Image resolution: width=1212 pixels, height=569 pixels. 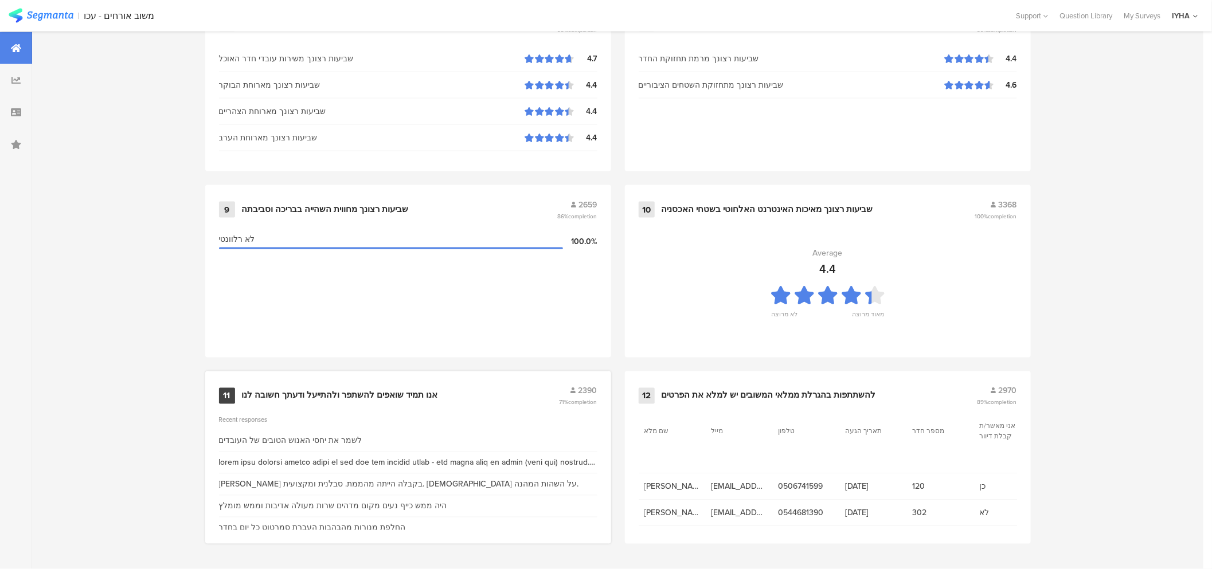 What do you see at coordinates (586, 58) in the screenshot?
I see `div: 4.7` at bounding box center [586, 58].